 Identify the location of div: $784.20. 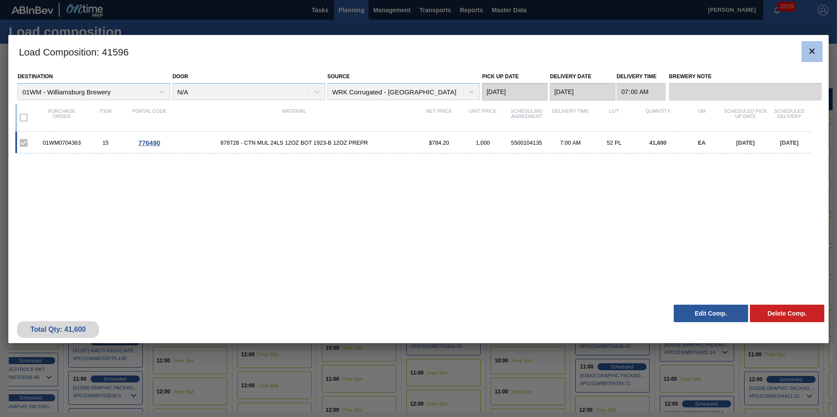
(439, 143).